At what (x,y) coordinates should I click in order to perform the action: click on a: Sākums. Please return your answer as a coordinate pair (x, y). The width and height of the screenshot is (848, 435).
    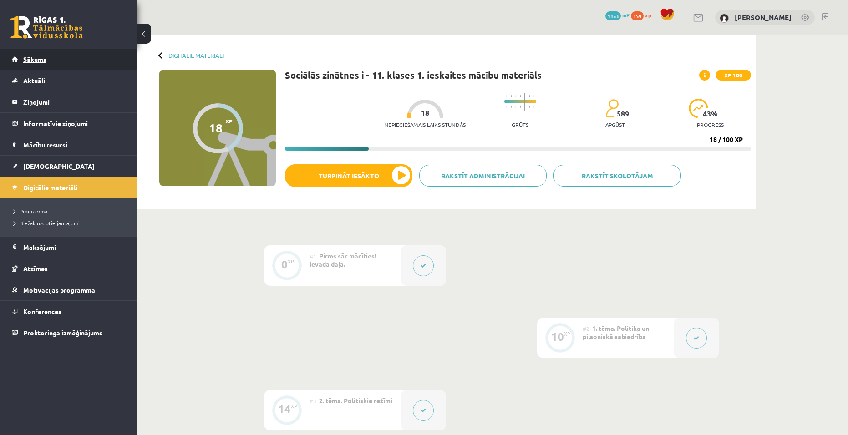
    Looking at the image, I should click on (68, 59).